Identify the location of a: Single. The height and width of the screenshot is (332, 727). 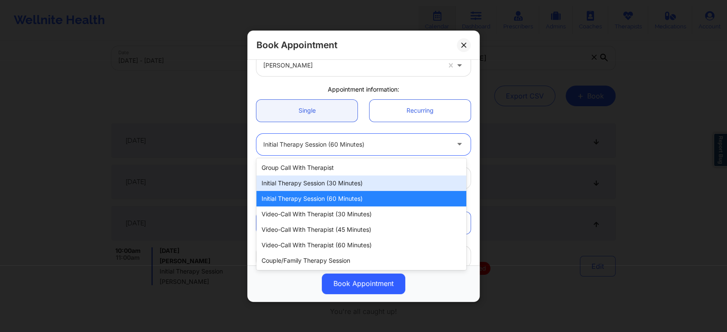
(307, 110).